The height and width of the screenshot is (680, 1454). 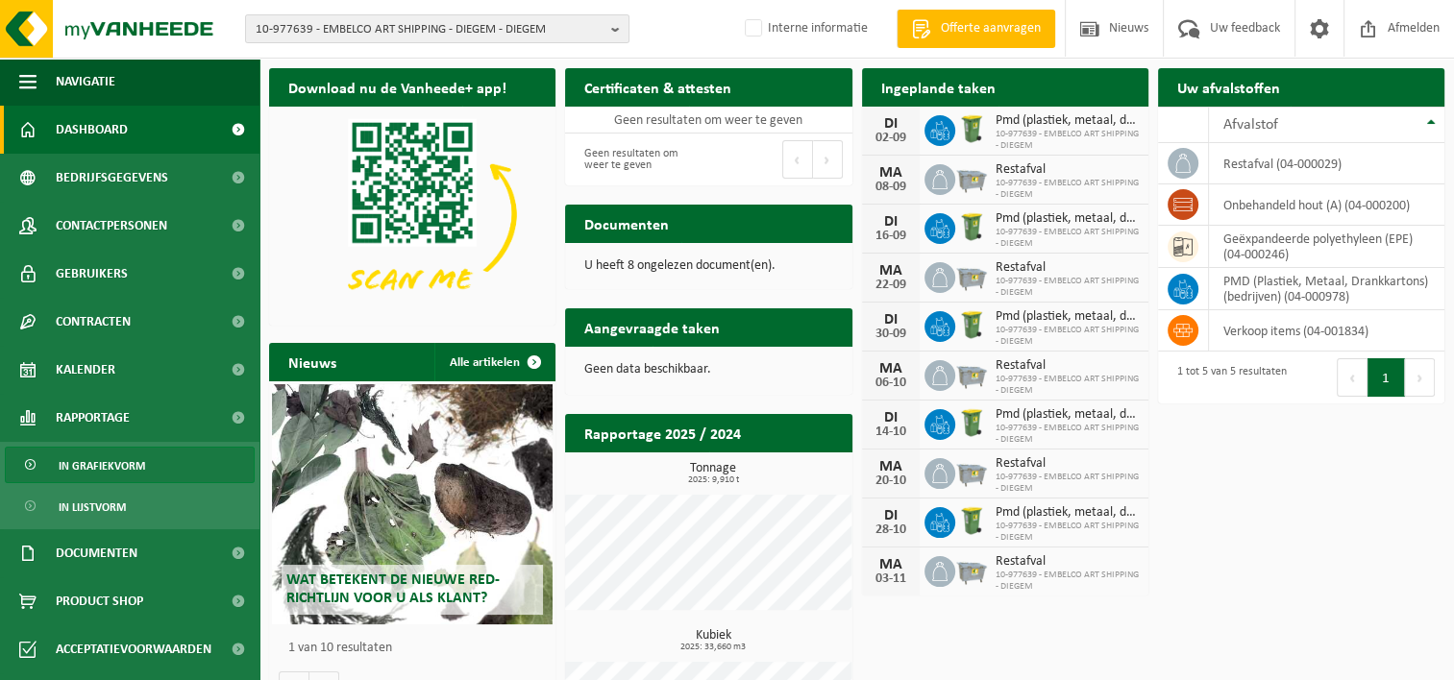 I want to click on a: In grafiekvorm, so click(x=130, y=465).